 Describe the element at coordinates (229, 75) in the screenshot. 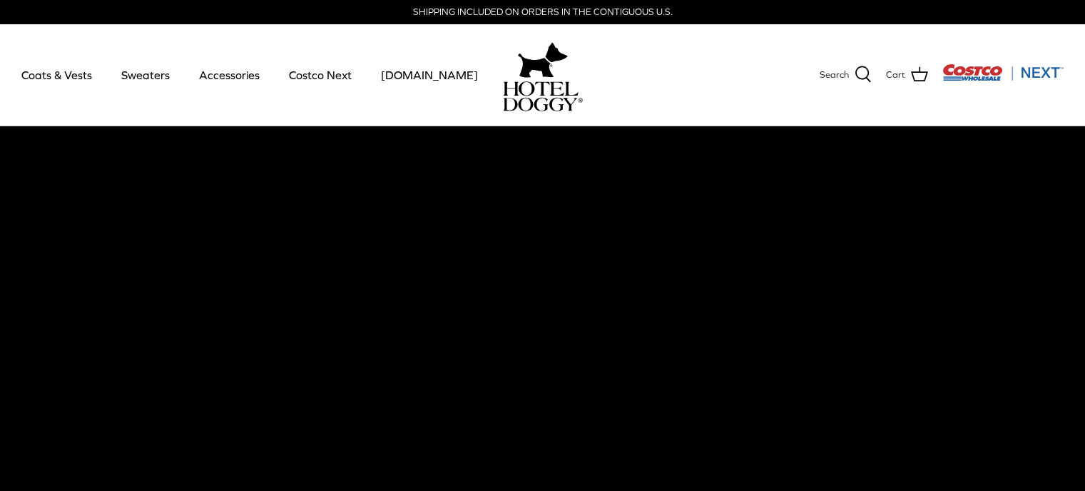

I see `a: Accessories` at that location.